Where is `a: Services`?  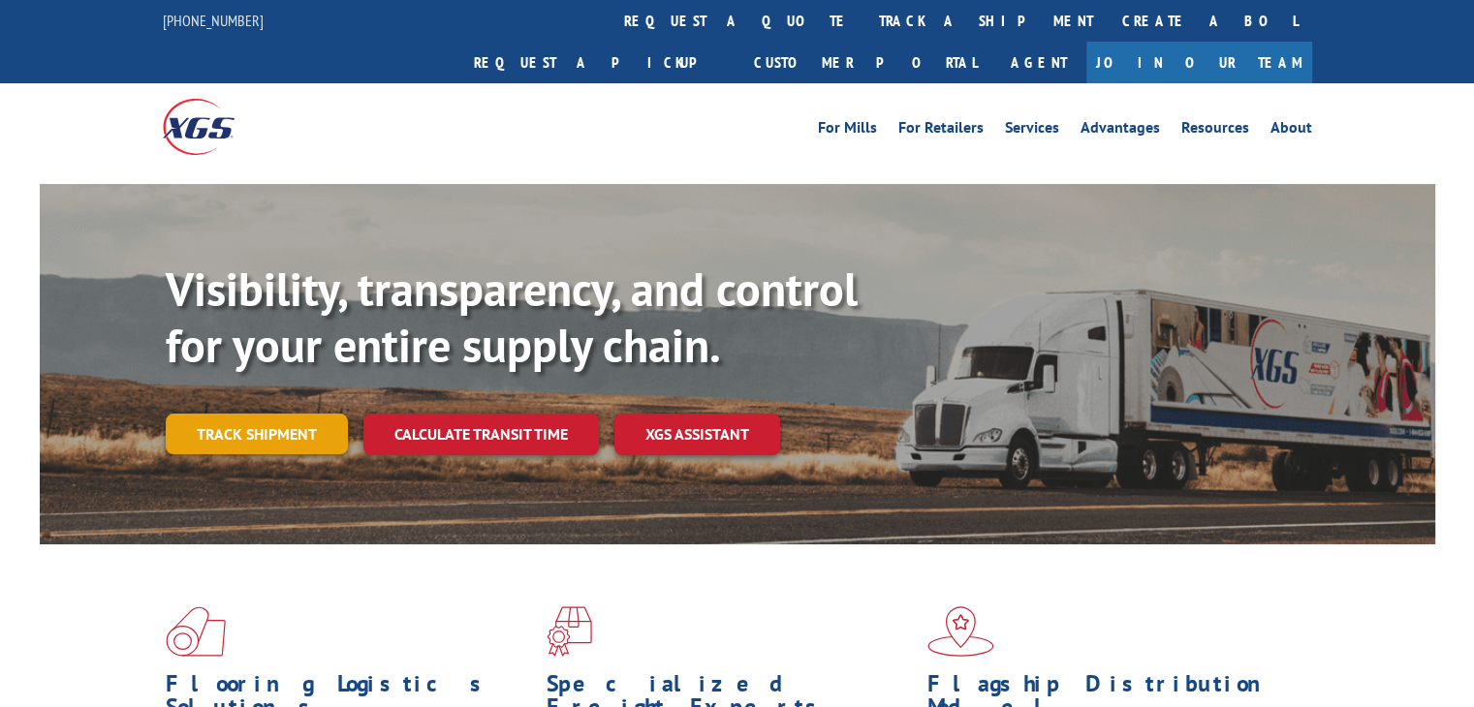 a: Services is located at coordinates (1032, 131).